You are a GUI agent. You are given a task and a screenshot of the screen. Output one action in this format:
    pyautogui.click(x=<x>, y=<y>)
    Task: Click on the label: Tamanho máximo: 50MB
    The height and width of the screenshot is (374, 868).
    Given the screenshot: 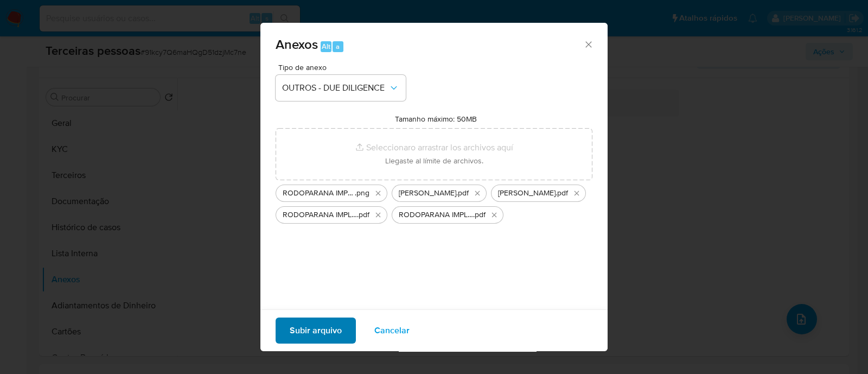 What is the action you would take?
    pyautogui.click(x=436, y=119)
    